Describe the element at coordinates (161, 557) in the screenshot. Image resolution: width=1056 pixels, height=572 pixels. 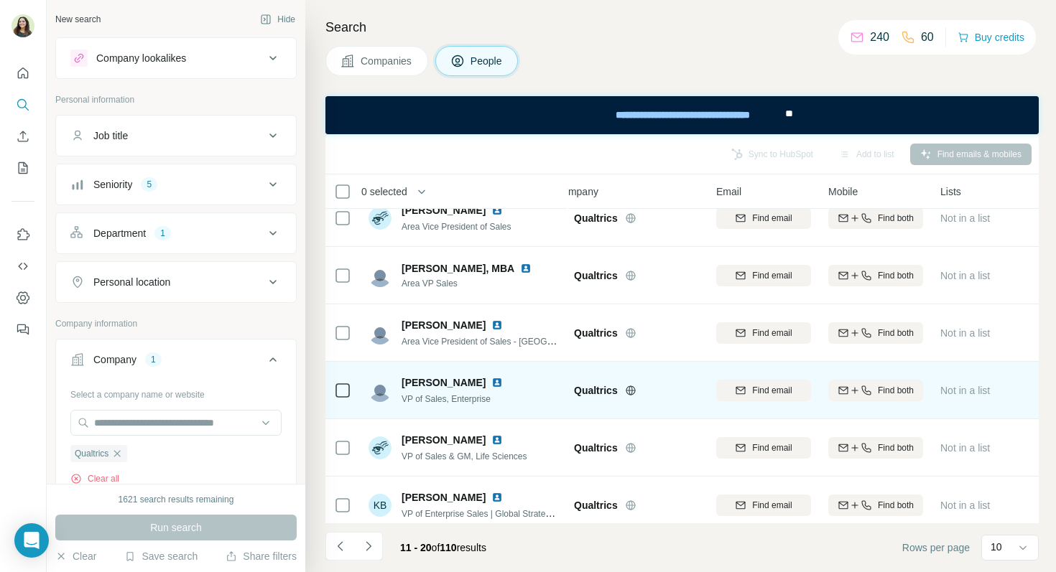
I see `button: Save search` at that location.